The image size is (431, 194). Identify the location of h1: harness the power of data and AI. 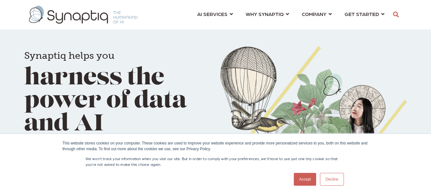
(117, 89).